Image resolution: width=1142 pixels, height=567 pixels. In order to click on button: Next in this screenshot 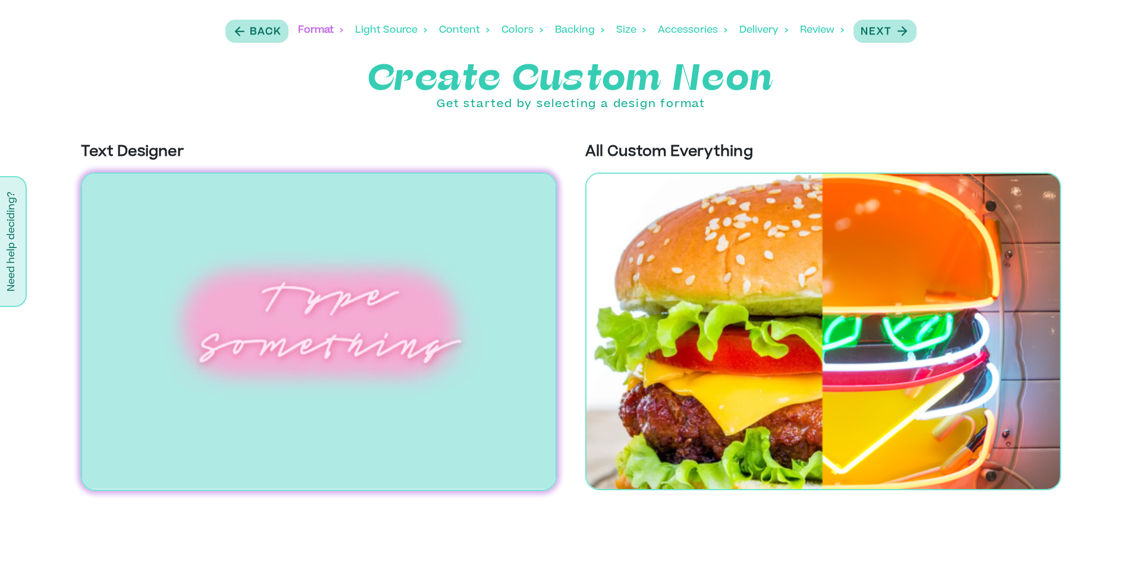, I will do `click(885, 31)`.